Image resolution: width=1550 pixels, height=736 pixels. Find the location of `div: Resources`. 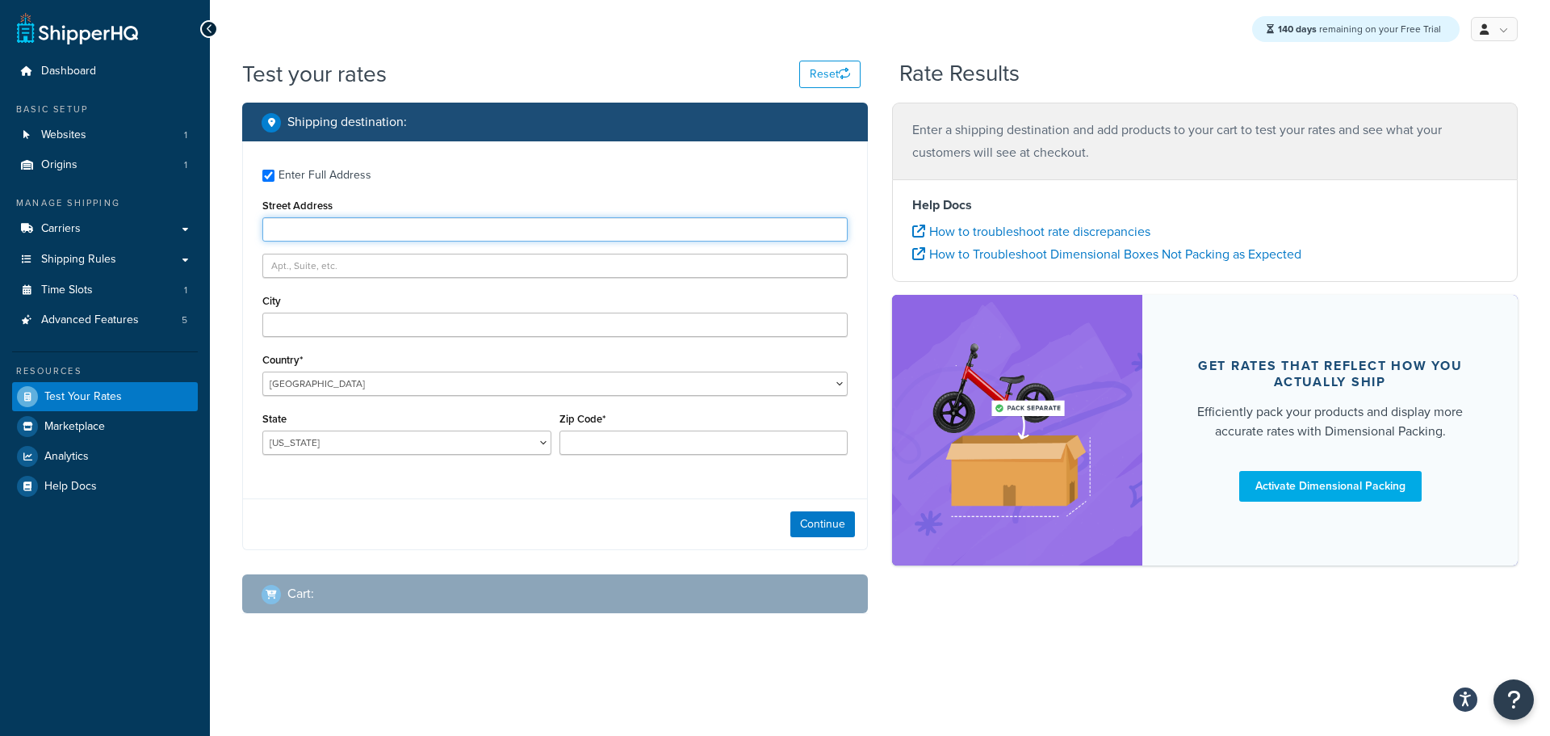

div: Resources is located at coordinates (105, 371).